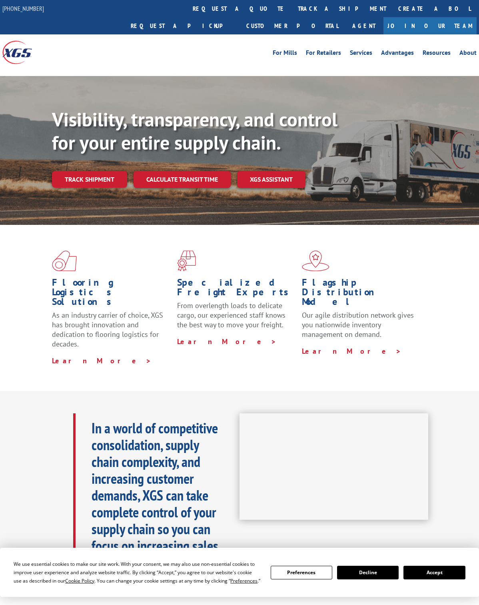 The width and height of the screenshot is (479, 605). I want to click on b: Visibility, transparency, and control for your entire supply chain., so click(195, 131).